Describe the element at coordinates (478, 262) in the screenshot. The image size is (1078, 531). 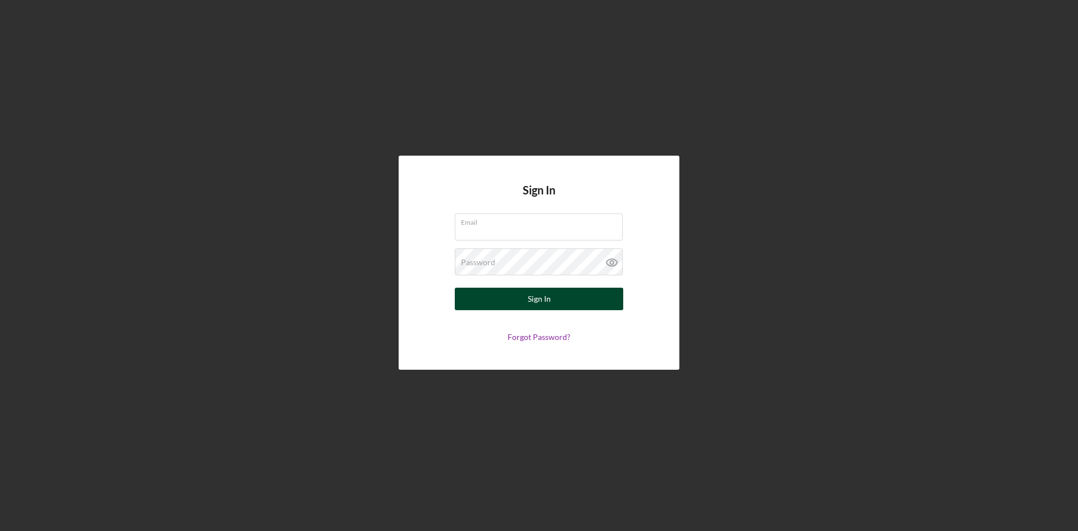
I see `label: Password` at that location.